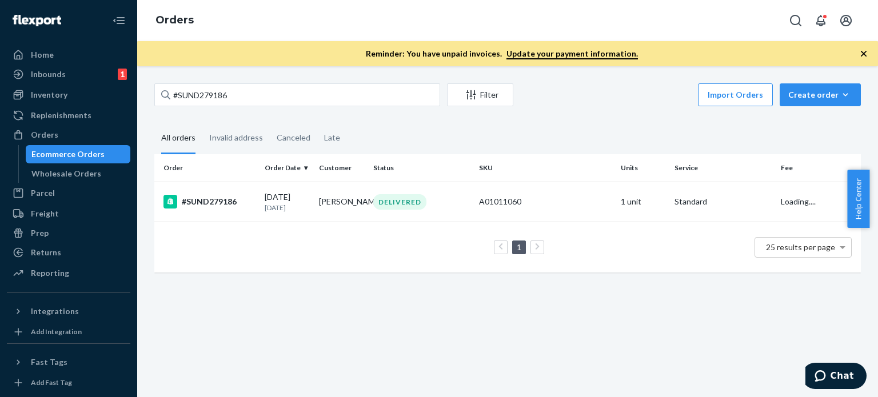 This screenshot has width=878, height=397. What do you see at coordinates (39, 233) in the screenshot?
I see `div: Prep` at bounding box center [39, 233].